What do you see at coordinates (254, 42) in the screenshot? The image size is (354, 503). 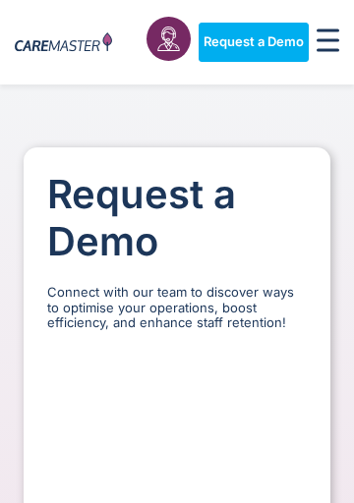 I see `a: Request a Demo` at bounding box center [254, 42].